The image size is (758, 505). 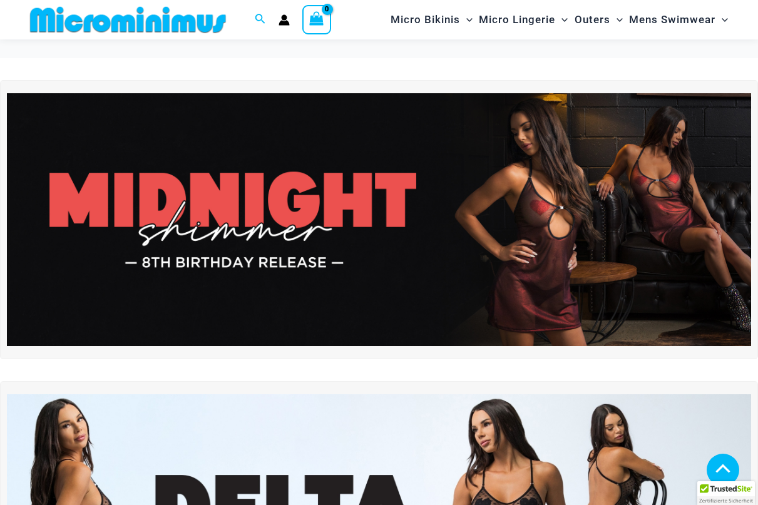 I want to click on a: Micro LingerieMenu ToggleMenu Toggle, so click(x=523, y=19).